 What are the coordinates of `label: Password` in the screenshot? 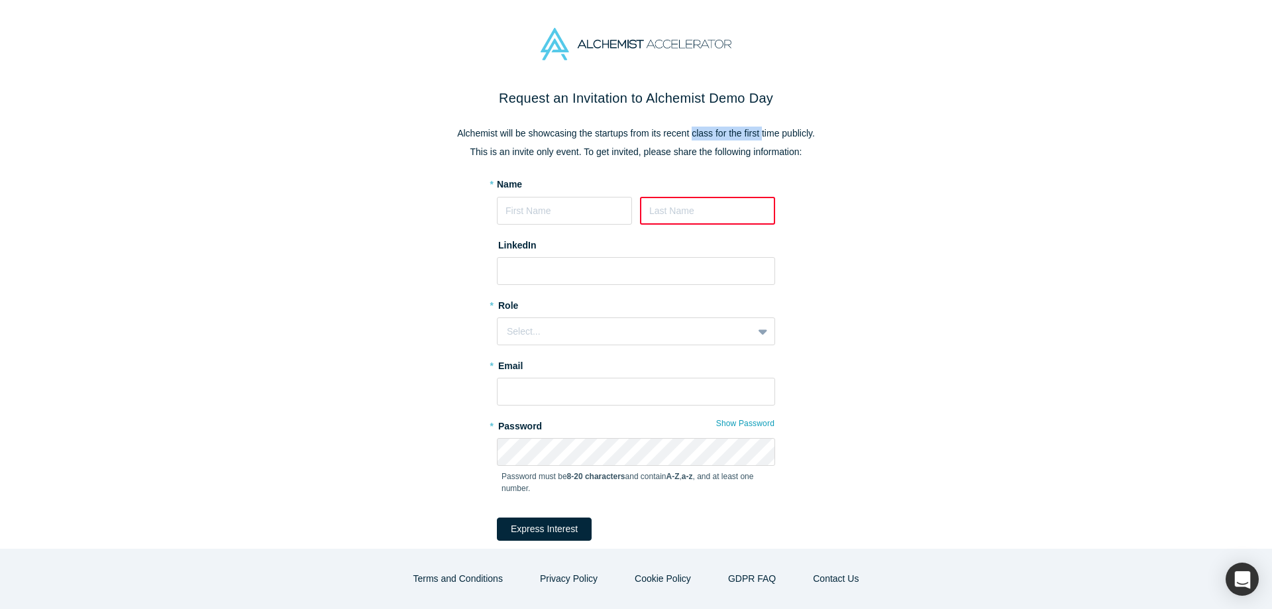 It's located at (636, 424).